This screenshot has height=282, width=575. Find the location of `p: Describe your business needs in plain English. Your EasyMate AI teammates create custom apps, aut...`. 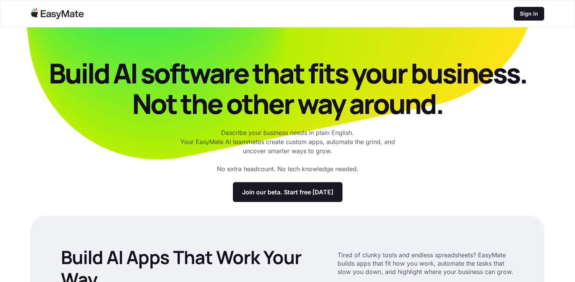

p: Describe your business needs in plain English. Your EasyMate AI teammates create custom apps, aut... is located at coordinates (288, 142).